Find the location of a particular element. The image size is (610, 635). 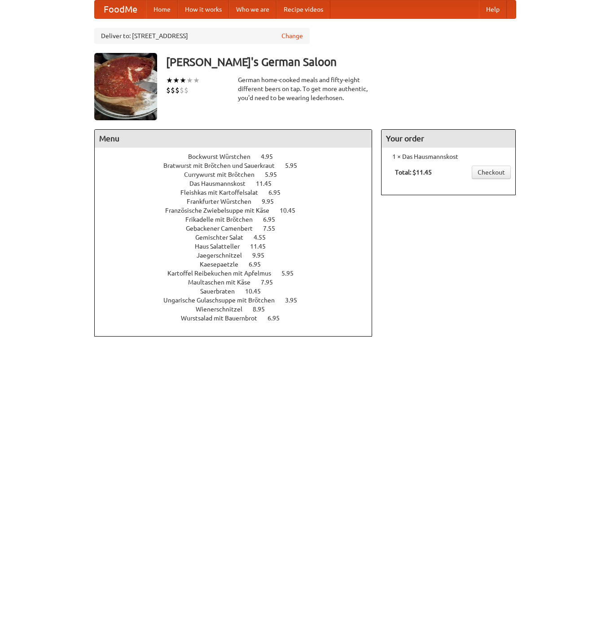

a: Jaegerschnitzel 9.95 is located at coordinates (239, 255).